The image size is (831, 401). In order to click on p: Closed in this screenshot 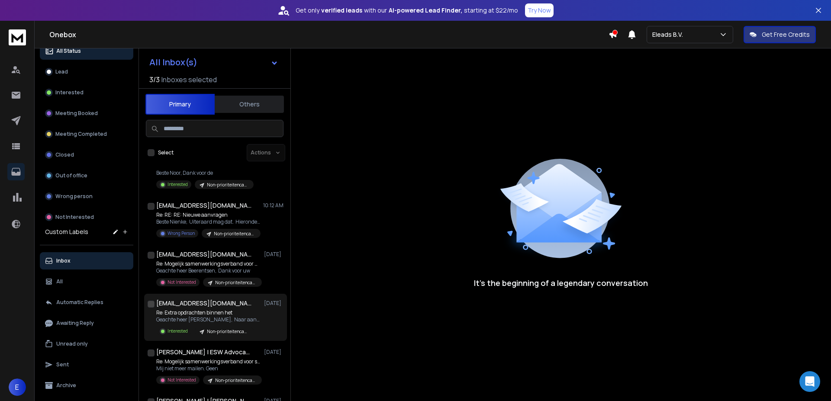, I will do `click(65, 155)`.